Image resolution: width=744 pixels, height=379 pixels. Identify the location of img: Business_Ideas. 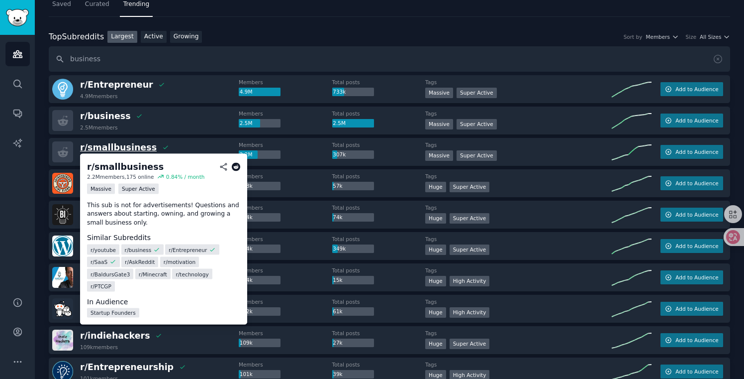
(63, 214).